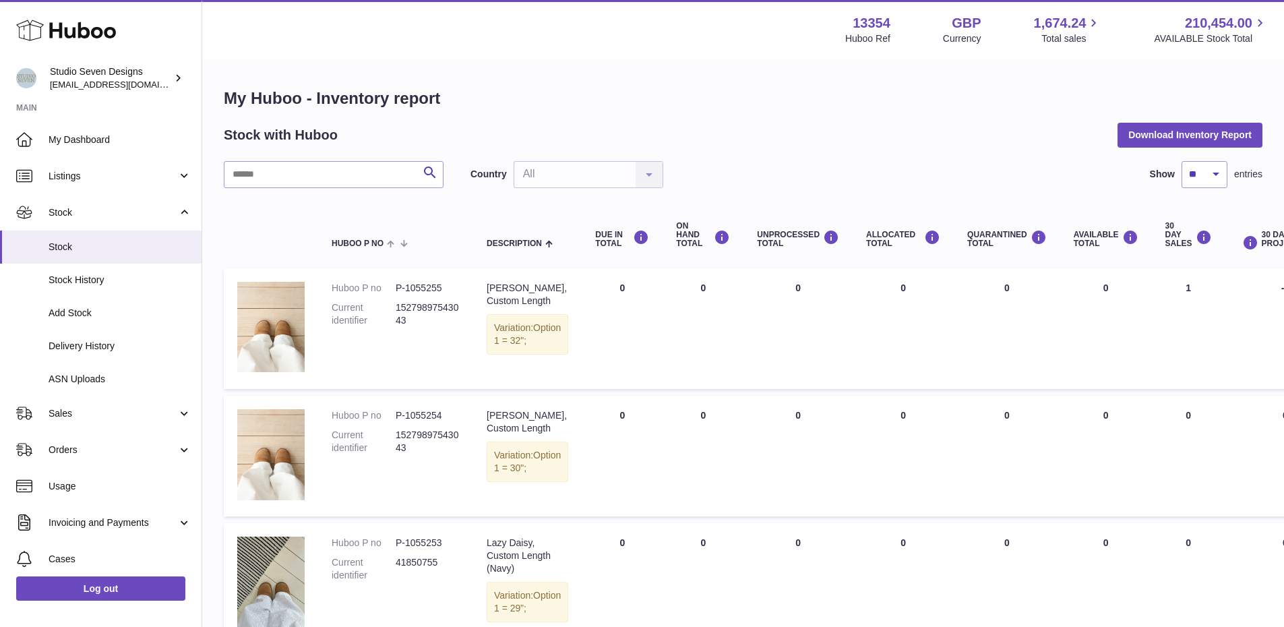 This screenshot has height=627, width=1284. What do you see at coordinates (1189, 328) in the screenshot?
I see `td: 1` at bounding box center [1189, 328].